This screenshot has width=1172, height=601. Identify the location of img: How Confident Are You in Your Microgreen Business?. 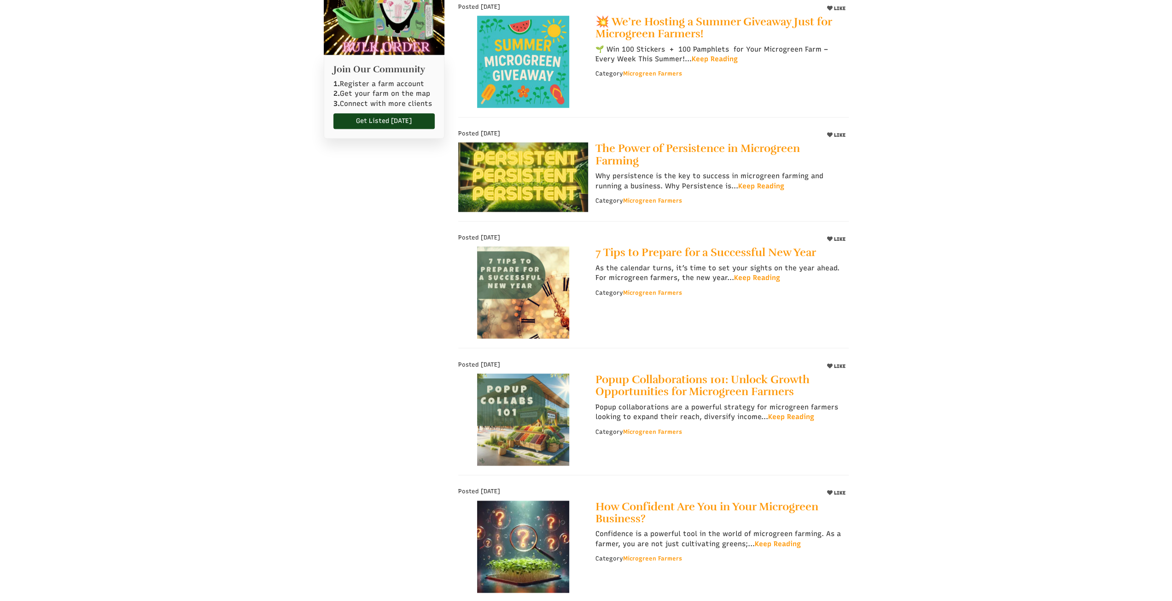
(523, 547).